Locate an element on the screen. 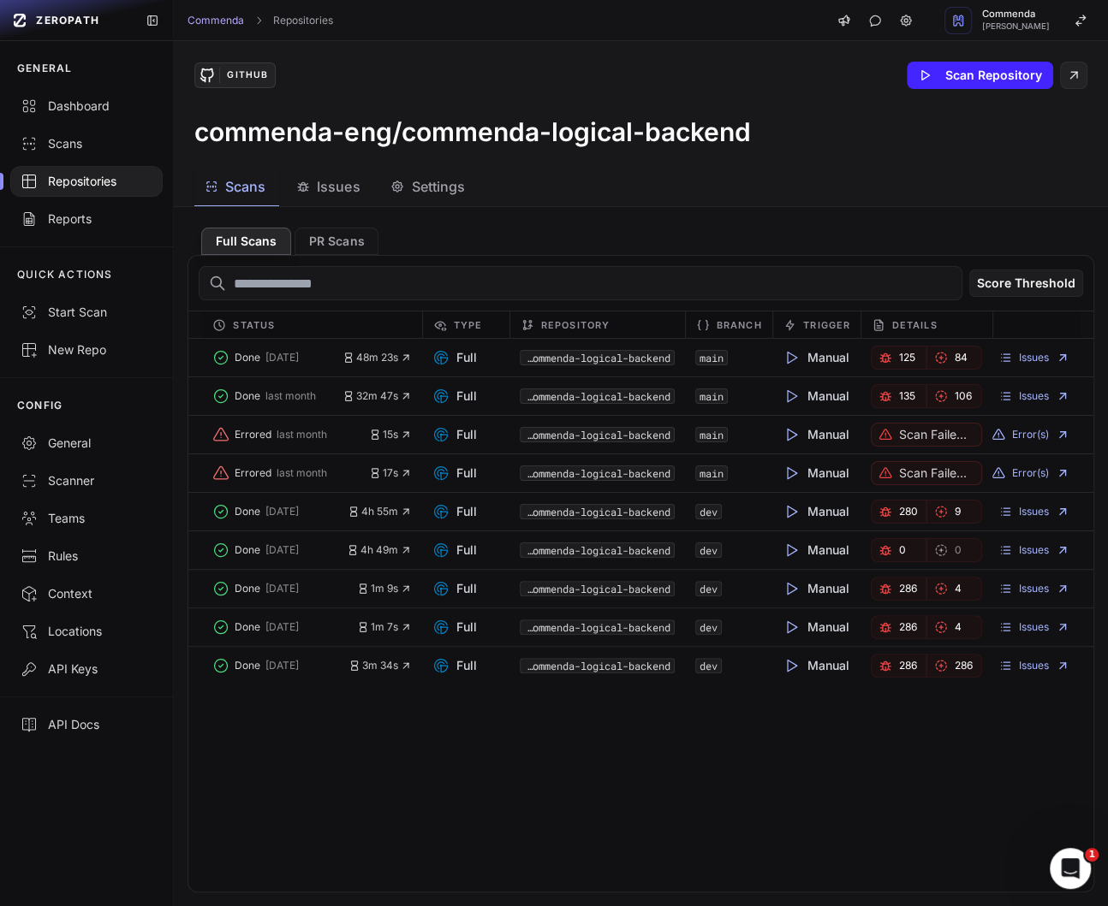  button: 17s is located at coordinates (390, 473).